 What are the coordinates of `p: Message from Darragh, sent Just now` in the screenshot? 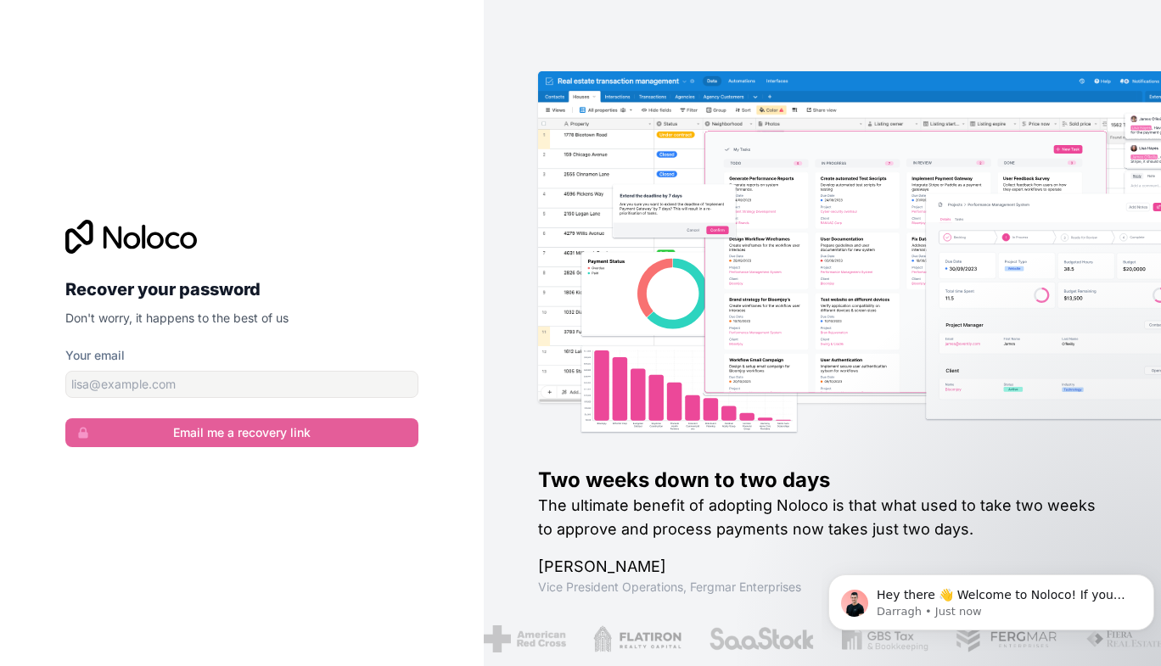 It's located at (183, 73).